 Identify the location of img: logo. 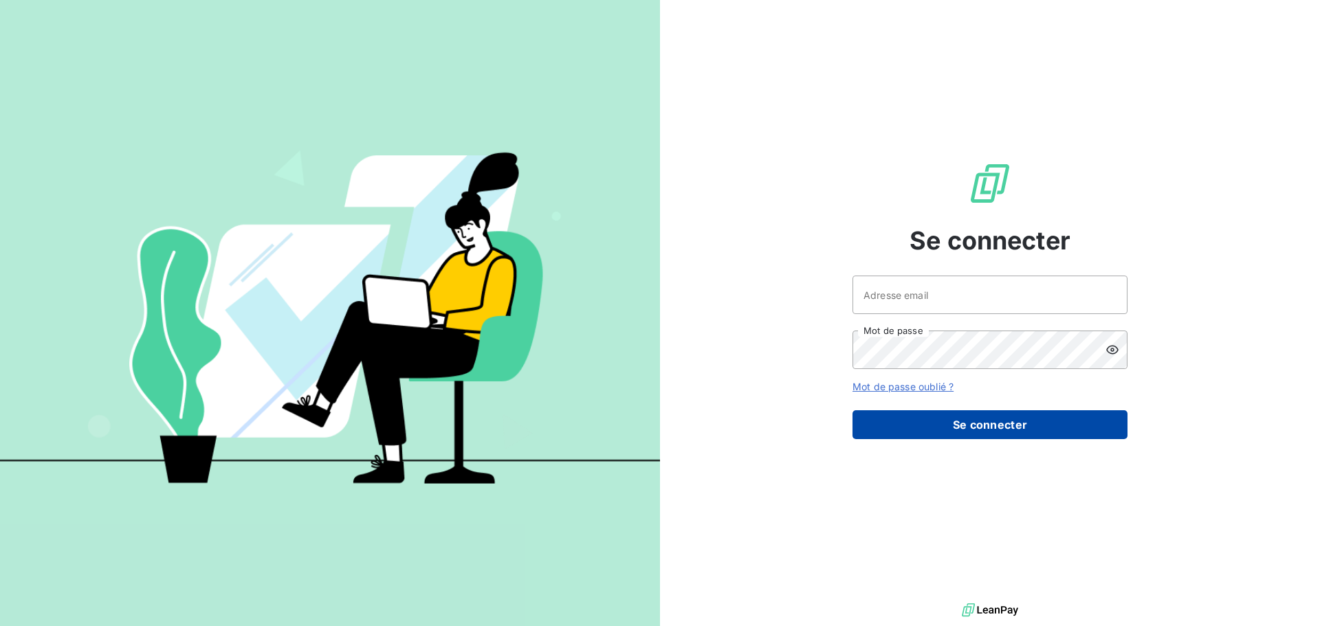
(990, 610).